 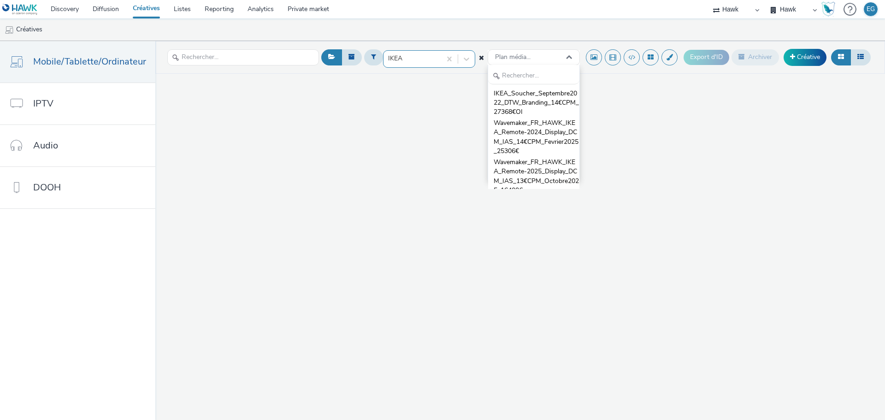 What do you see at coordinates (47, 187) in the screenshot?
I see `span: DOOH` at bounding box center [47, 187].